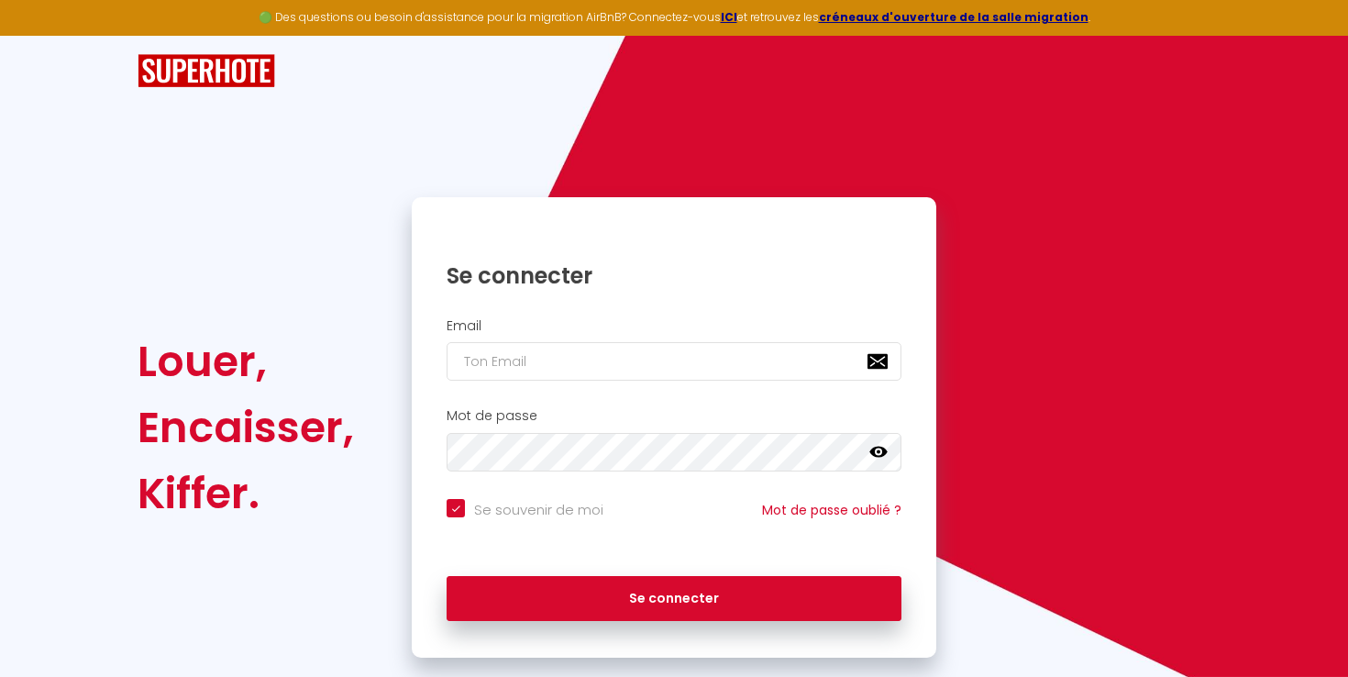 The image size is (1348, 677). What do you see at coordinates (674, 415) in the screenshot?
I see `h2: Mot de passe` at bounding box center [674, 415].